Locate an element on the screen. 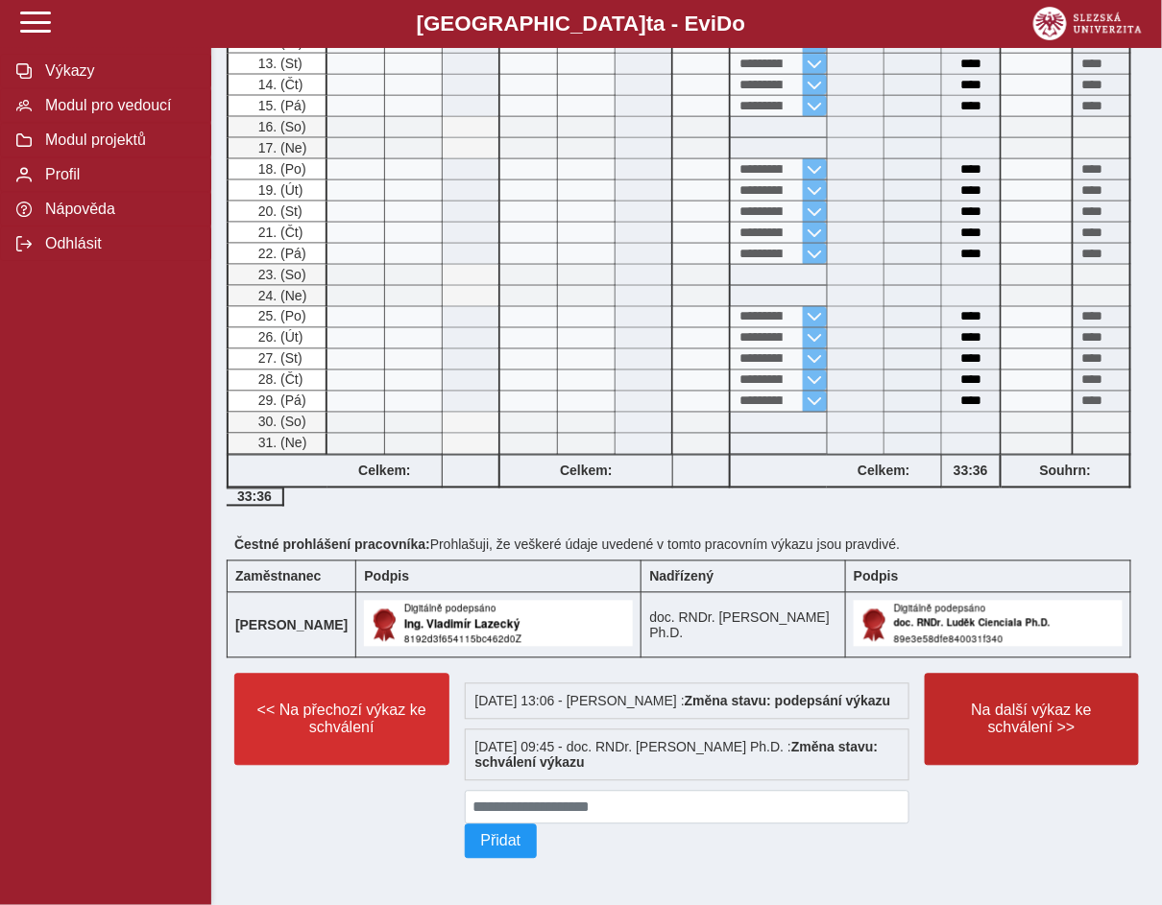 Image resolution: width=1162 pixels, height=905 pixels. span: 27. (St) is located at coordinates (278, 359).